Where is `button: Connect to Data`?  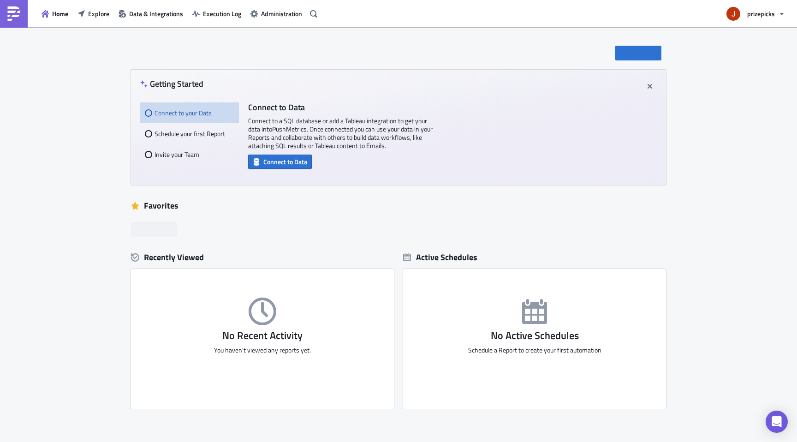 button: Connect to Data is located at coordinates (280, 161).